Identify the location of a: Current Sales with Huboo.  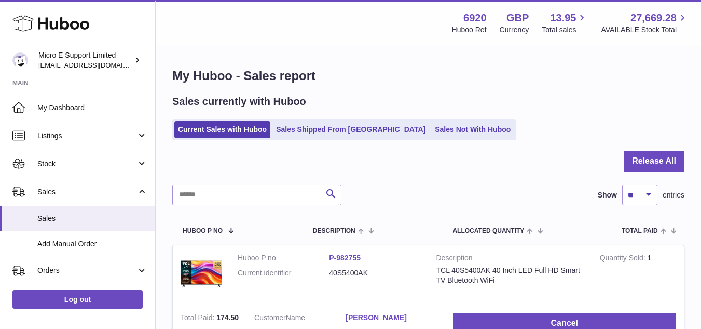
(222, 129).